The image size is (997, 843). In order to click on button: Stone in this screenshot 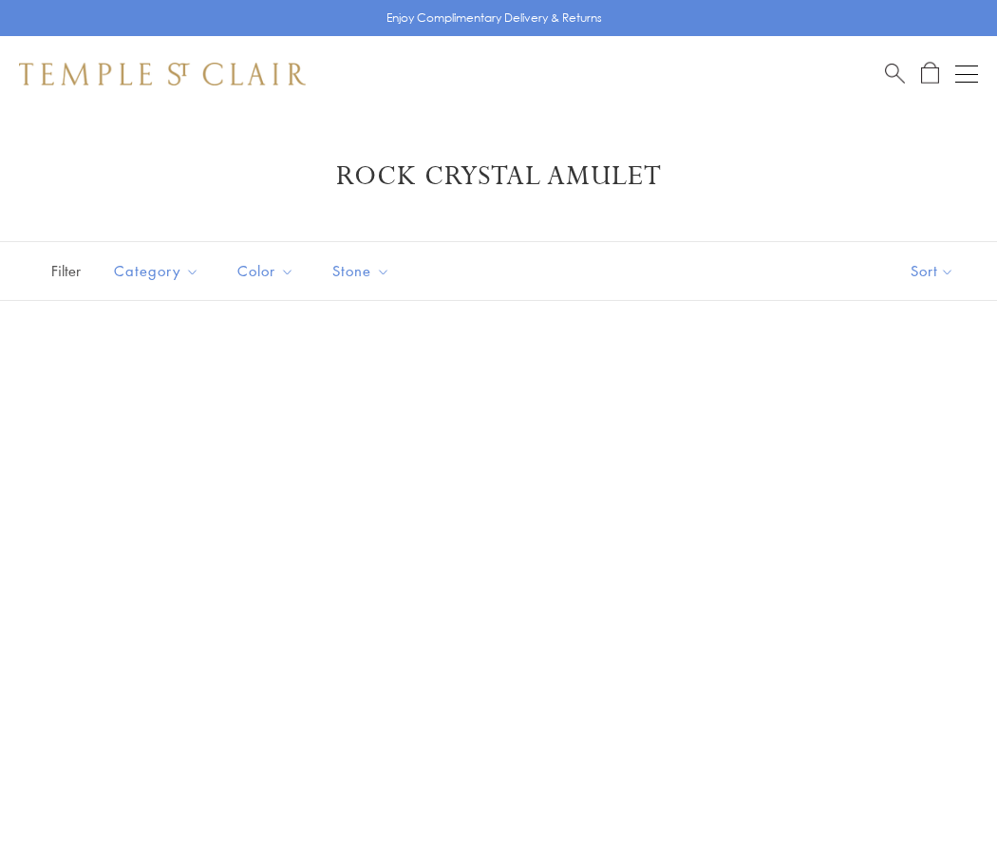, I will do `click(361, 271)`.